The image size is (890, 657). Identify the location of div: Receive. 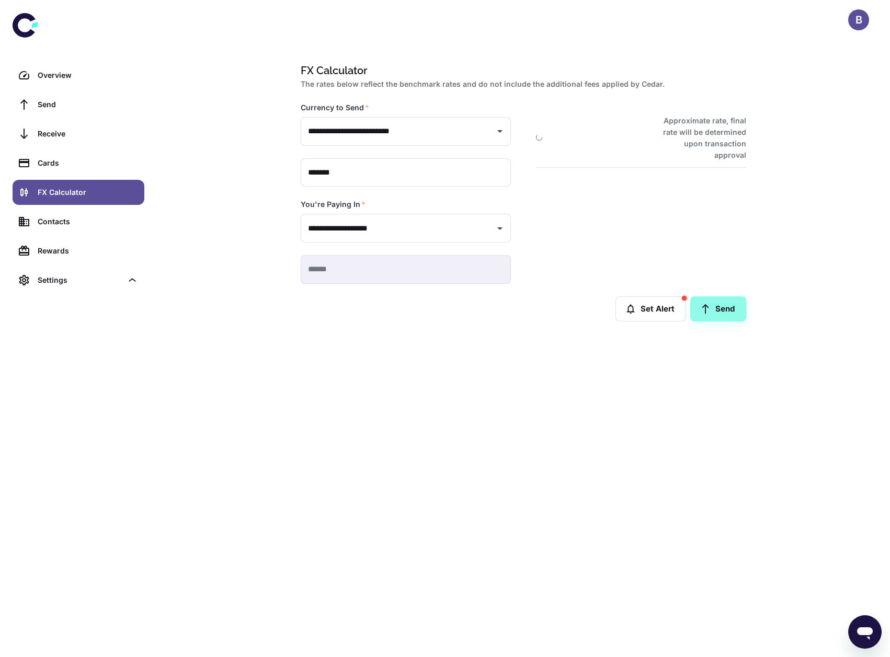
(88, 134).